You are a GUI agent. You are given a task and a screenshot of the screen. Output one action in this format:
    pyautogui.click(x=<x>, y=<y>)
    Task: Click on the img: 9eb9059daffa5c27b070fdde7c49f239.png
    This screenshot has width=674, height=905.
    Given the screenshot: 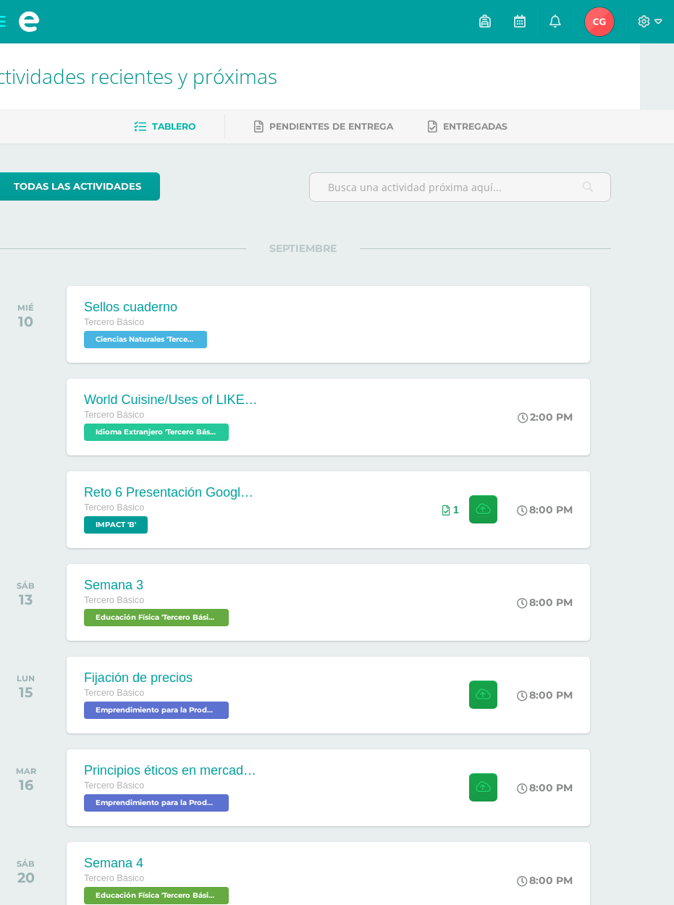 What is the action you would take?
    pyautogui.click(x=599, y=22)
    